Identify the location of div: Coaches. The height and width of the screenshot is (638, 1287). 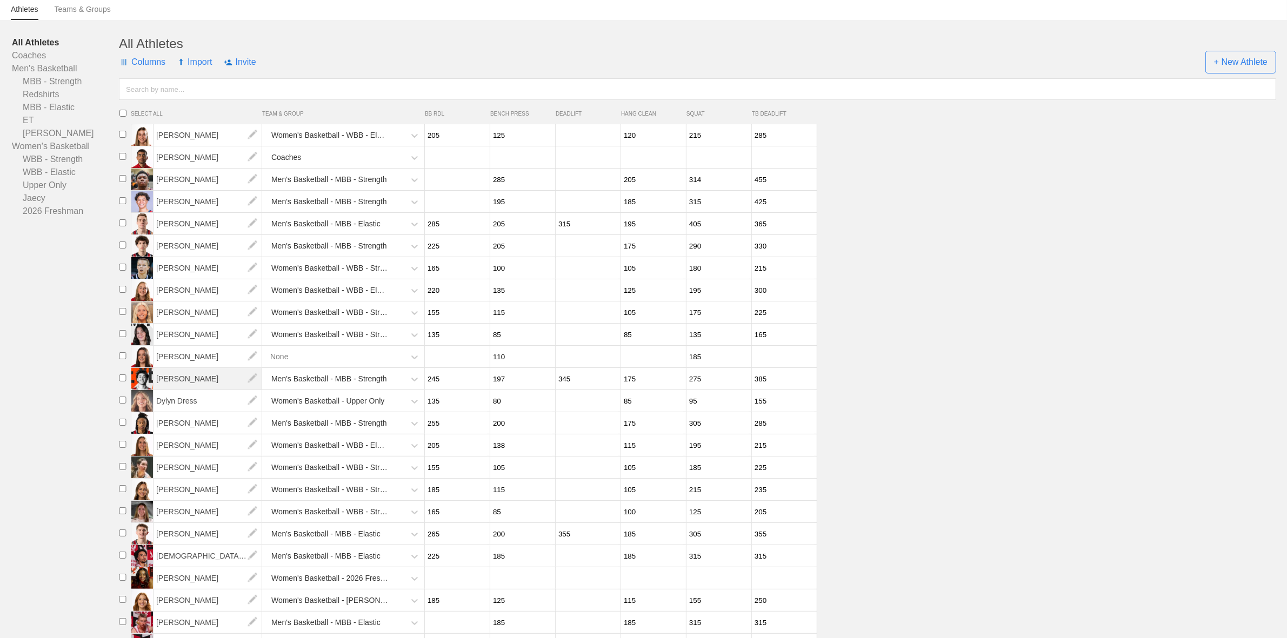
(286, 157).